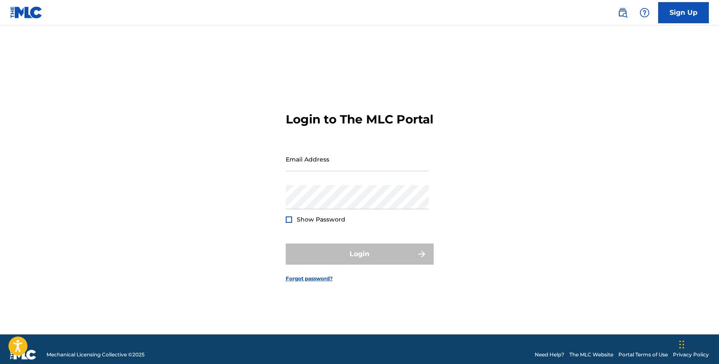 The height and width of the screenshot is (364, 719). What do you see at coordinates (309, 279) in the screenshot?
I see `a: Forgot password?` at bounding box center [309, 279].